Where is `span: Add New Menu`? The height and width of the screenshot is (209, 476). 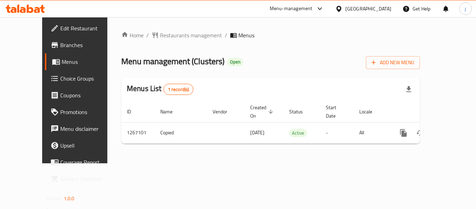 span: Add New Menu is located at coordinates (393, 62).